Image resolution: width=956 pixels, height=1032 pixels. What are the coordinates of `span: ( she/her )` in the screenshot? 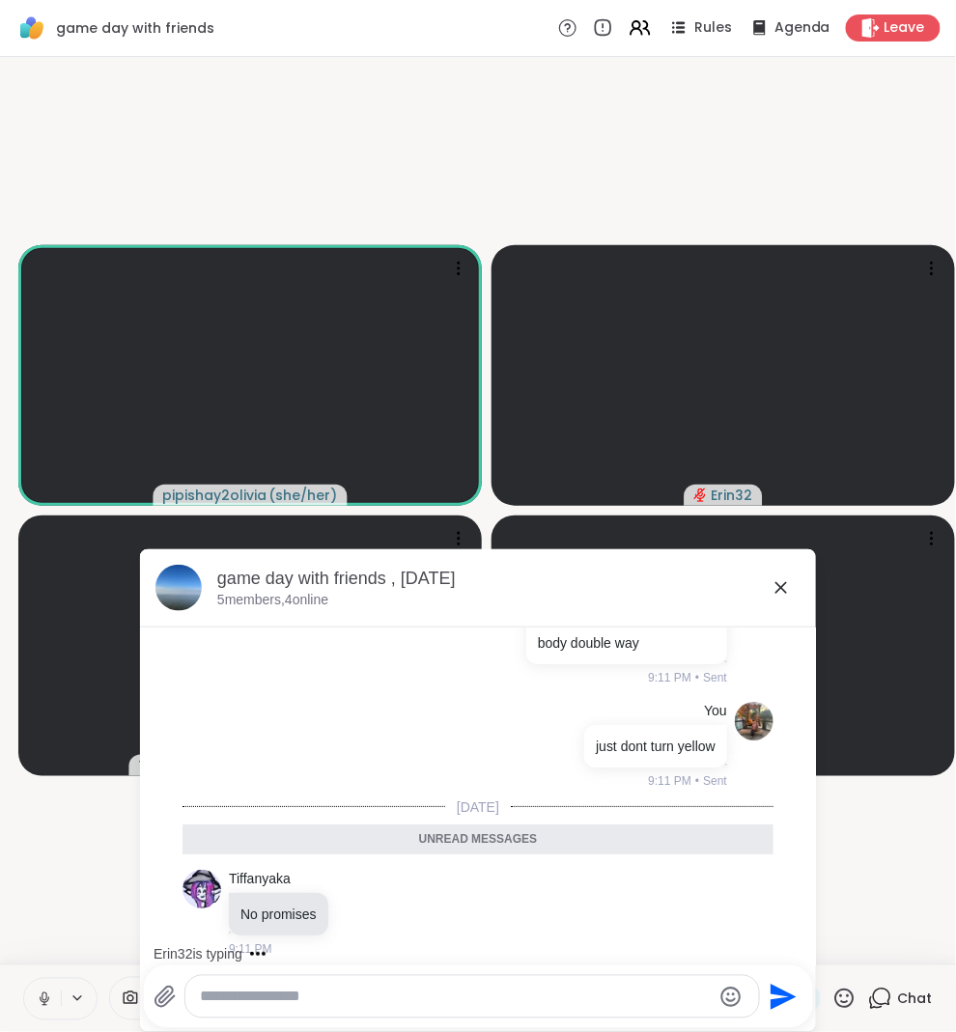 It's located at (303, 495).